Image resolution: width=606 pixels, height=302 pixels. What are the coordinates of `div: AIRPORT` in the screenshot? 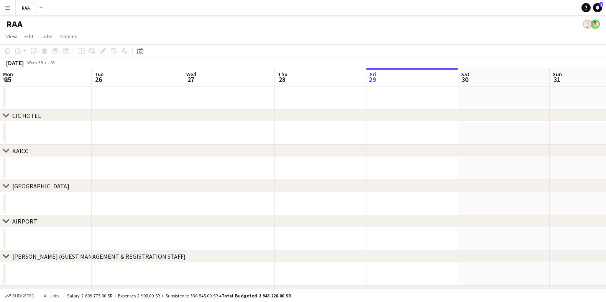 It's located at (25, 221).